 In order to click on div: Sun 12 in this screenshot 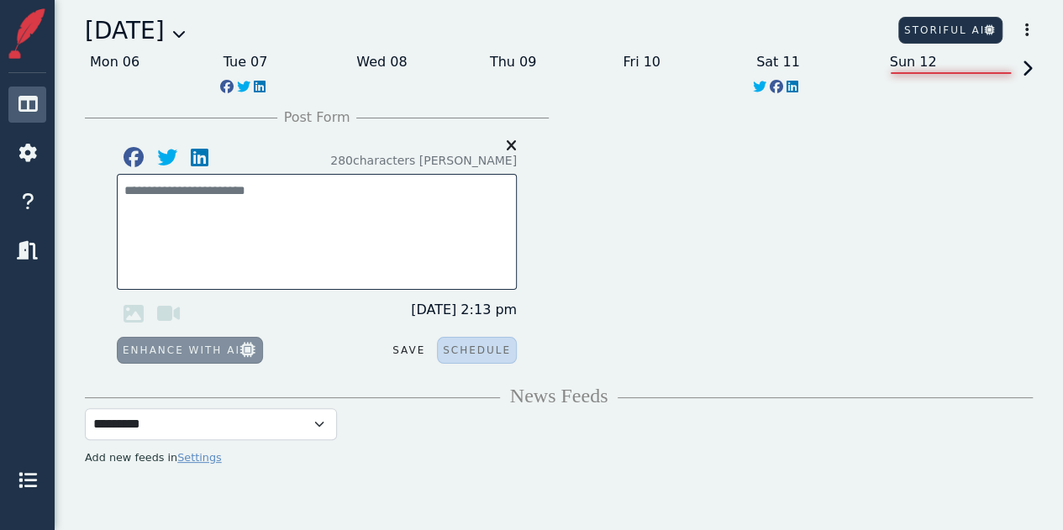, I will do `click(950, 62)`.